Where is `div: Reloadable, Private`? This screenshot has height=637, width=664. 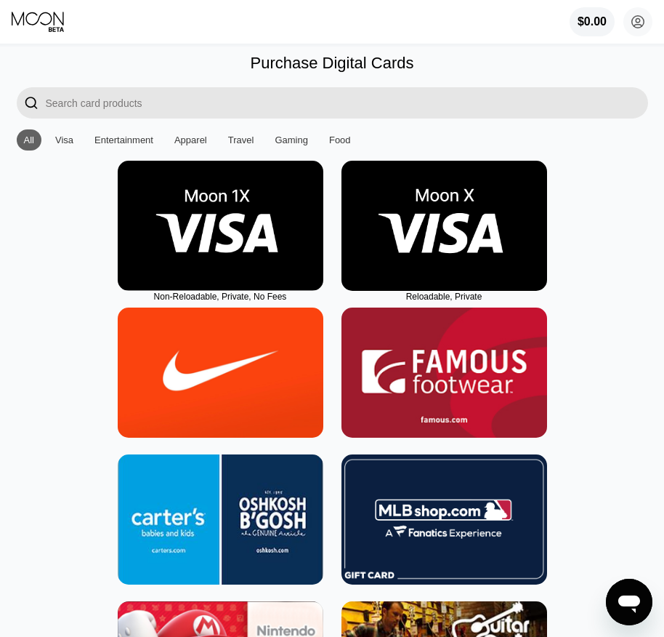 div: Reloadable, Private is located at coordinates (444, 296).